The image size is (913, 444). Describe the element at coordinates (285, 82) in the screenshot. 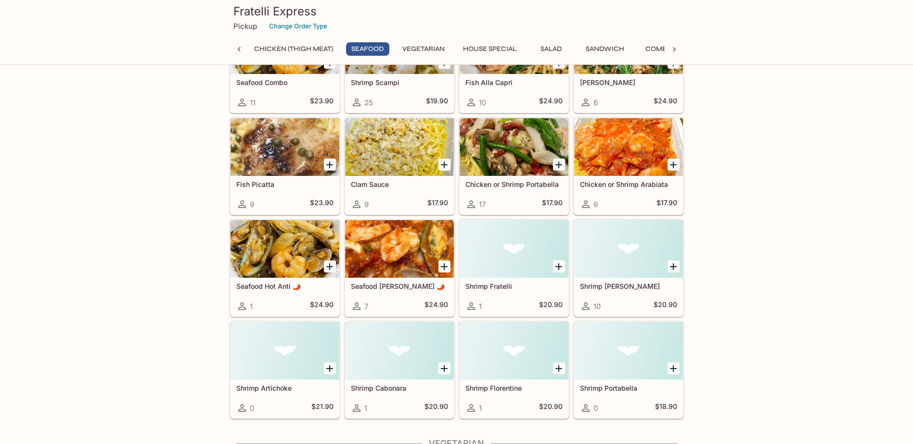

I see `h5: Seafood Combo` at that location.